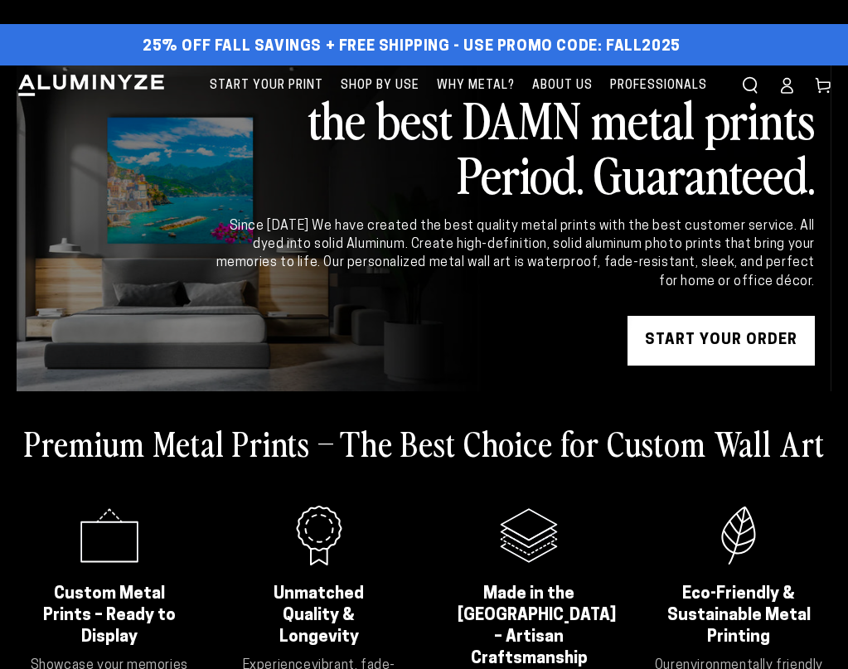 The height and width of the screenshot is (669, 848). I want to click on span: Start Your Print, so click(266, 85).